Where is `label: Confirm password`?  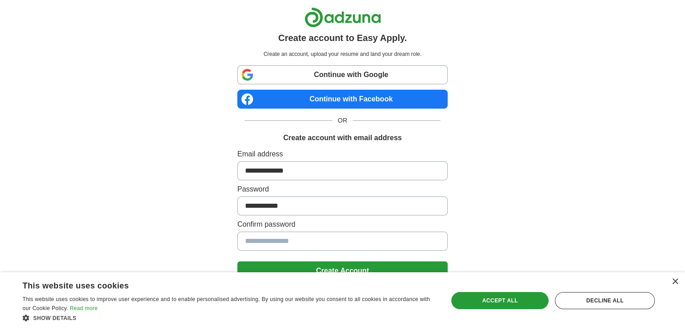
label: Confirm password is located at coordinates (342, 224).